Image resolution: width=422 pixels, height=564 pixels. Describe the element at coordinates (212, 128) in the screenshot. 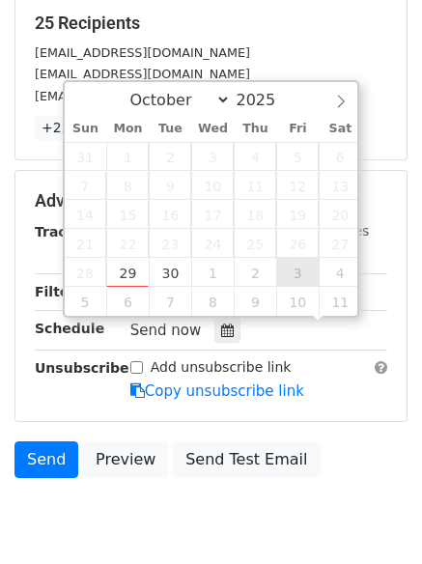

I see `span: Wed` at that location.